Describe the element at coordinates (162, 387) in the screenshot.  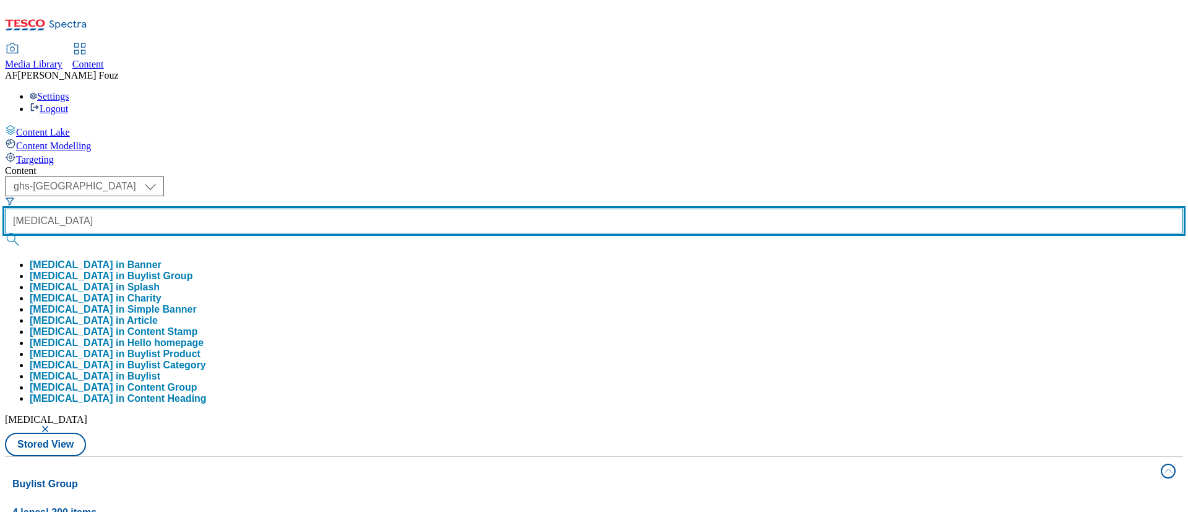
I see `span: Content Group` at that location.